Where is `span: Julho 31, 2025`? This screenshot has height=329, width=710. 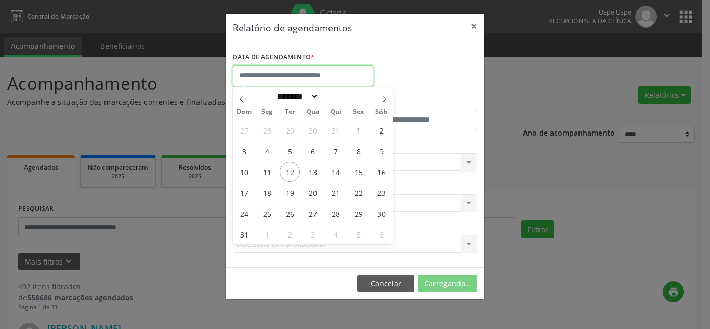
span: Julho 31, 2025 is located at coordinates (335, 130).